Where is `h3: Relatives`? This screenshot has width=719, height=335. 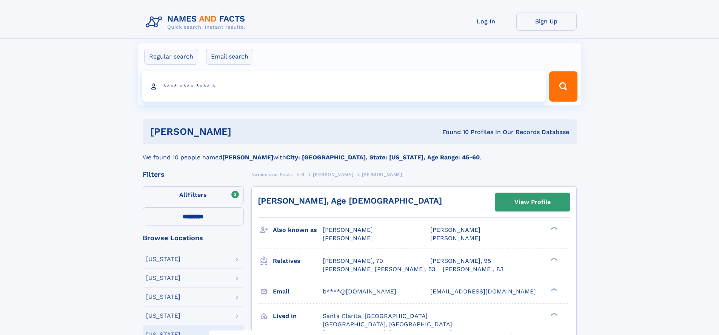 h3: Relatives is located at coordinates (298, 261).